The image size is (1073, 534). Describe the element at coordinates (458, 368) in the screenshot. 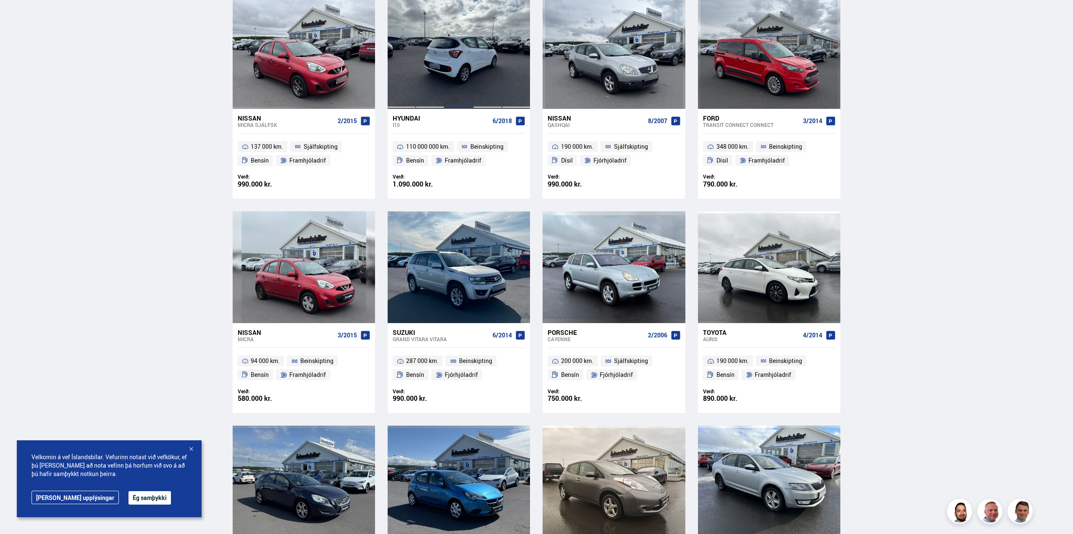

I see `a: Suzuki Grand Vitara VITARA 6/2014 287 000 km. Beinskipting Bensín Fjórhjóladrif Verð: 990.000 kr.` at that location.